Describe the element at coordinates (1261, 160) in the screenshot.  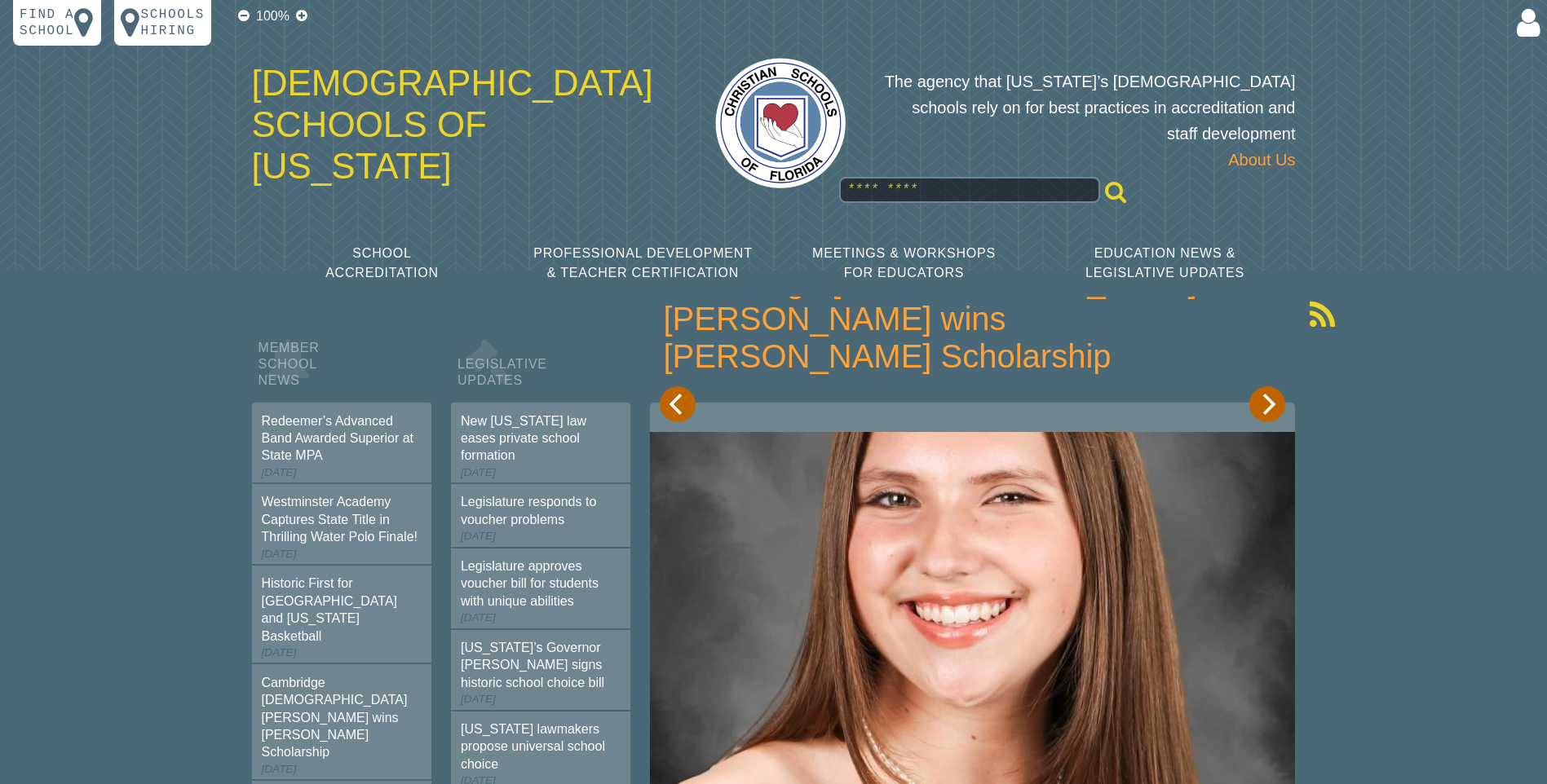
I see `span: About Us` at that location.